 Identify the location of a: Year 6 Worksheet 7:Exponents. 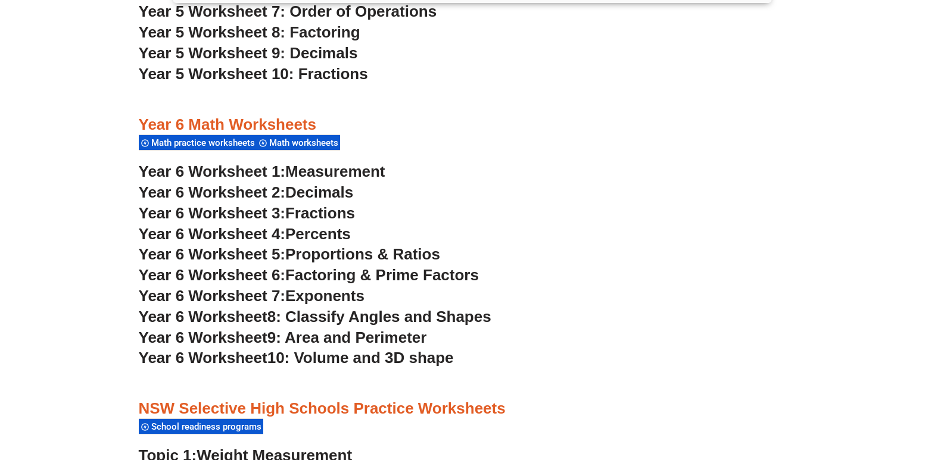
(251, 296).